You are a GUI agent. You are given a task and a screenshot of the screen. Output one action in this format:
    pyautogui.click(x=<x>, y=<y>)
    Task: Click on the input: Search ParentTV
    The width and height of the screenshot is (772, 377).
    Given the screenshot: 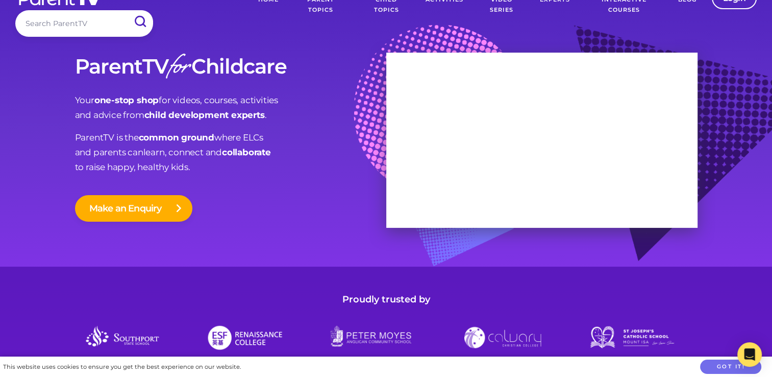 What is the action you would take?
    pyautogui.click(x=84, y=23)
    